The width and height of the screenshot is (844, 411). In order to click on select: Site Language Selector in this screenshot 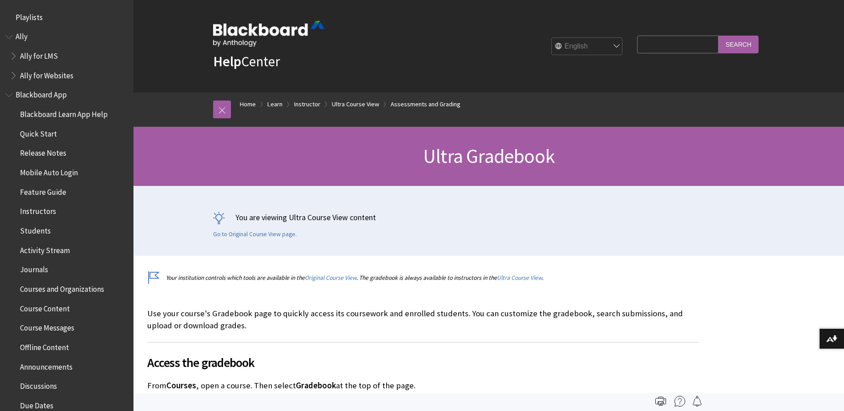, I will do `click(587, 47)`.